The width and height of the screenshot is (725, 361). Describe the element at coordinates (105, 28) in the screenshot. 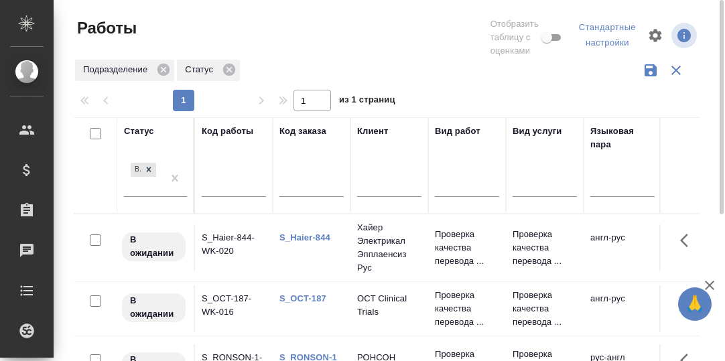

I see `span: Работы` at that location.